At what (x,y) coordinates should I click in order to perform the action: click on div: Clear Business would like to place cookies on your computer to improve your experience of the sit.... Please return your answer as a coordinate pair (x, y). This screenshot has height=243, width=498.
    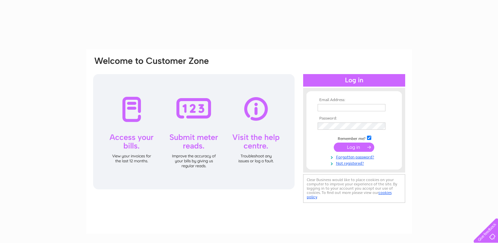
    Looking at the image, I should click on (354, 188).